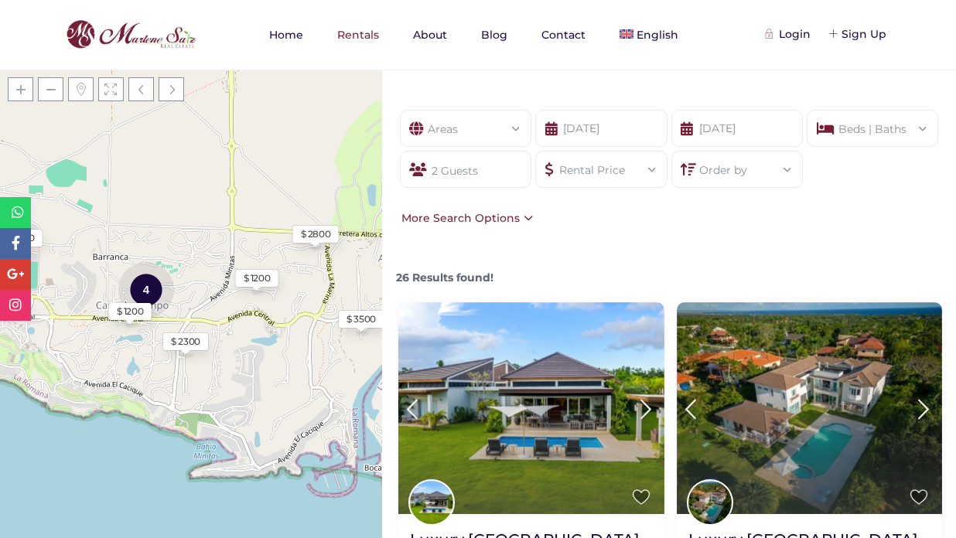 Image resolution: width=956 pixels, height=538 pixels. What do you see at coordinates (789, 34) in the screenshot?
I see `div: Login` at bounding box center [789, 34].